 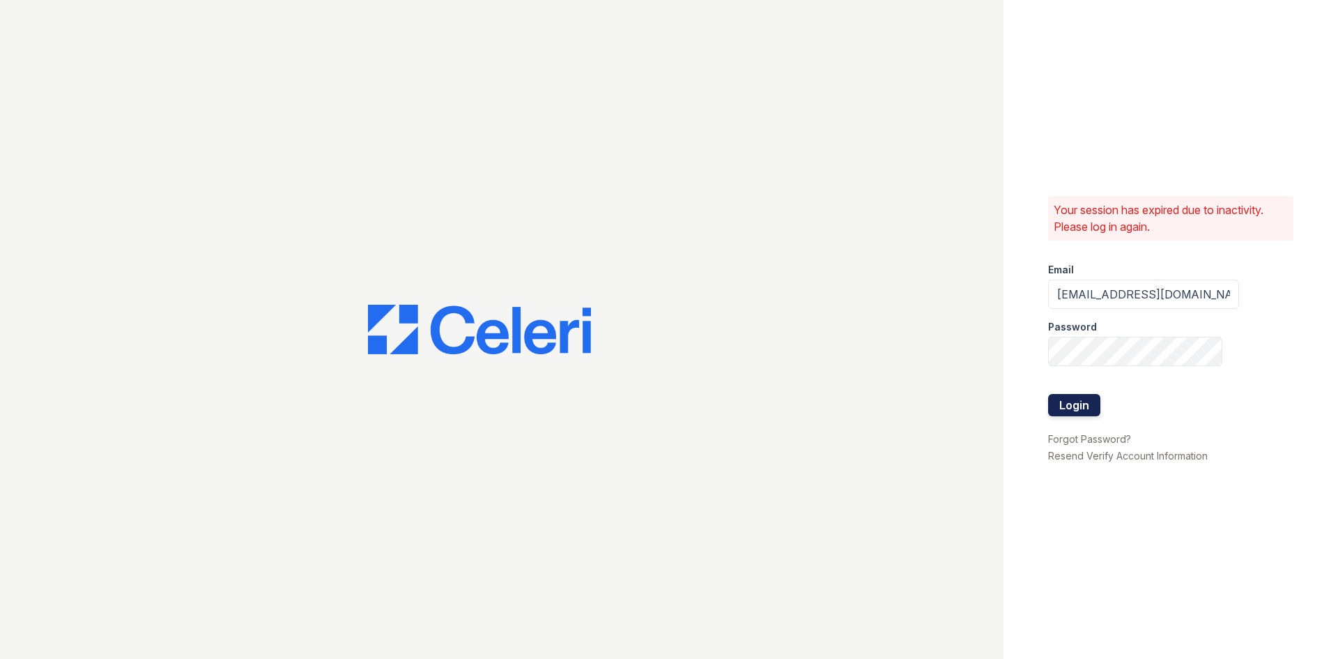 I want to click on label: Email, so click(x=1061, y=270).